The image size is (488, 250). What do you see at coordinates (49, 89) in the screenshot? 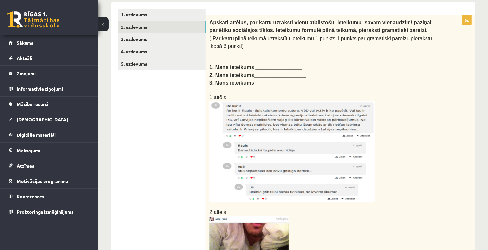
I see `a: Informatīvie ziņojumi` at bounding box center [49, 89].